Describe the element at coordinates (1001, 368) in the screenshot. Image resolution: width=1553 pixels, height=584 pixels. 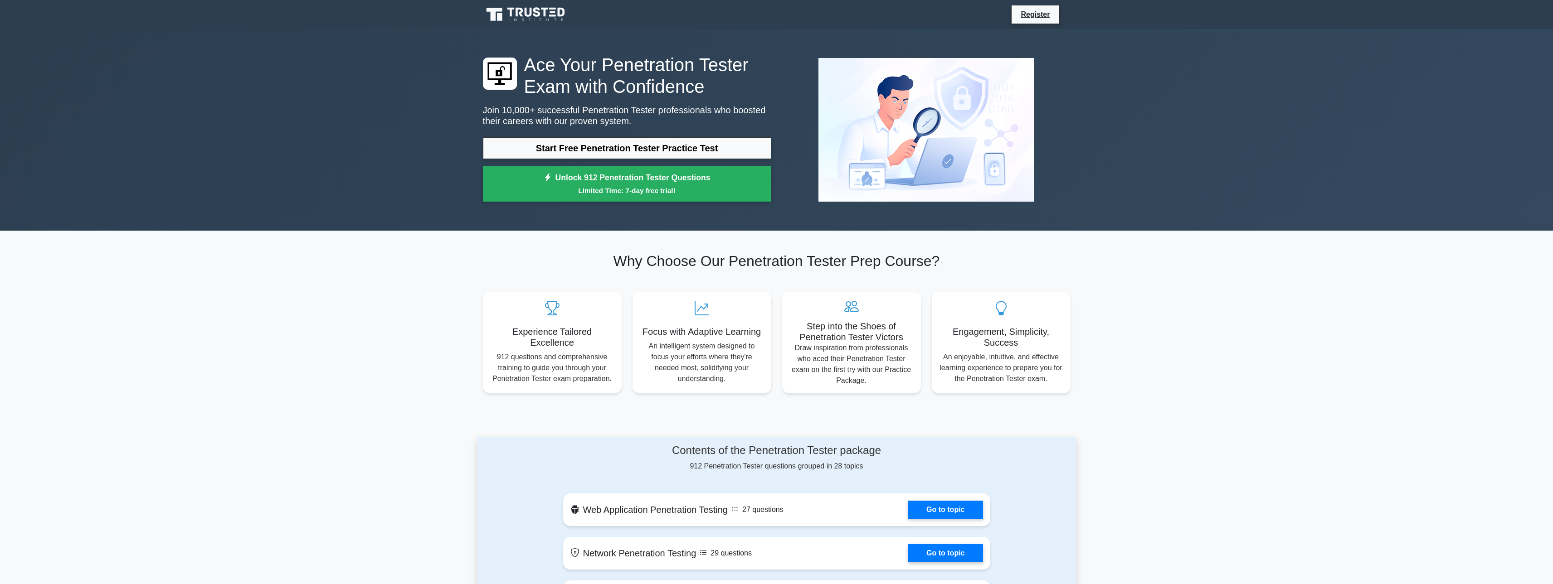
I see `p: An enjoyable, intuitive, and effective learning experience to prepare you for the Penetration Tes...` at that location.